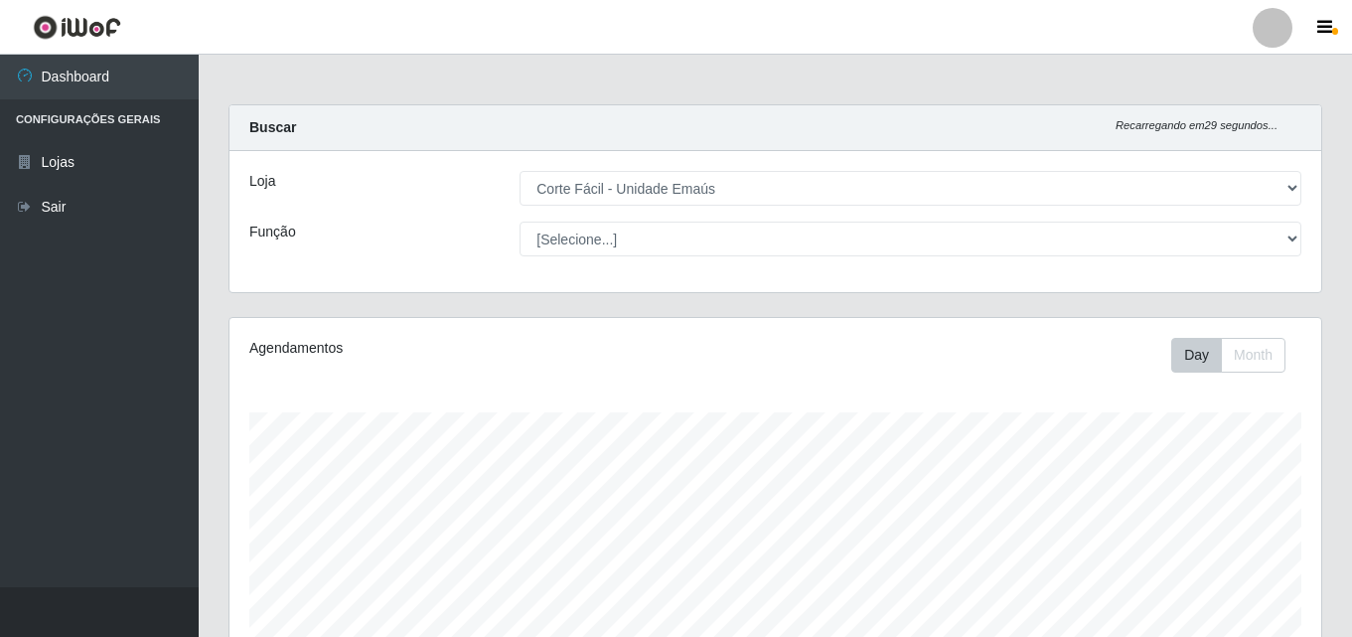 The width and height of the screenshot is (1352, 637). I want to click on label: Função, so click(272, 231).